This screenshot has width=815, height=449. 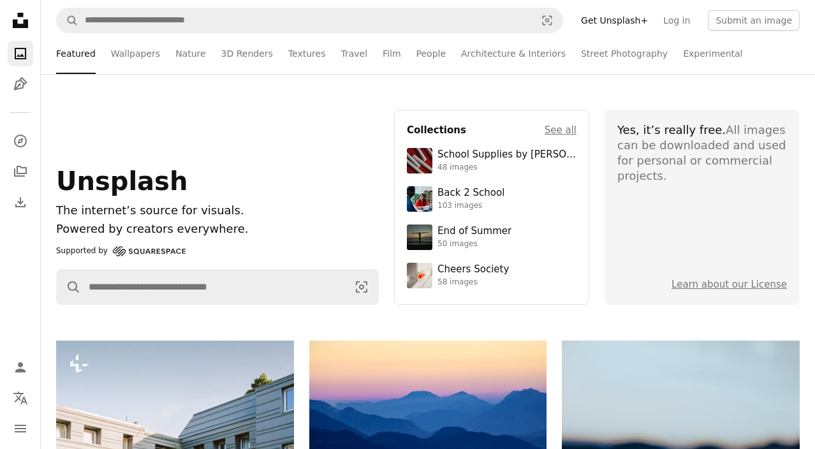 I want to click on div: 48 images, so click(x=507, y=168).